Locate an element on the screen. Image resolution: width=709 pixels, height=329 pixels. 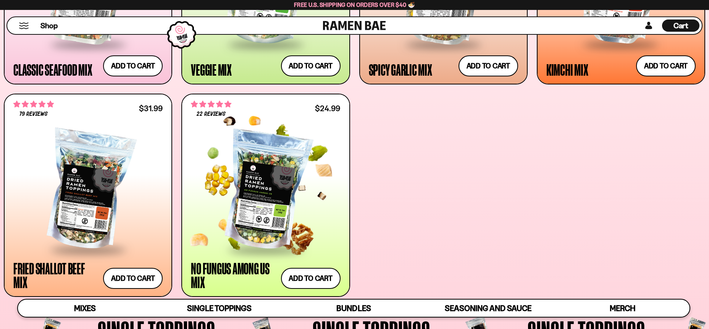
div: Classic Seafood Mix is located at coordinates (53, 69).